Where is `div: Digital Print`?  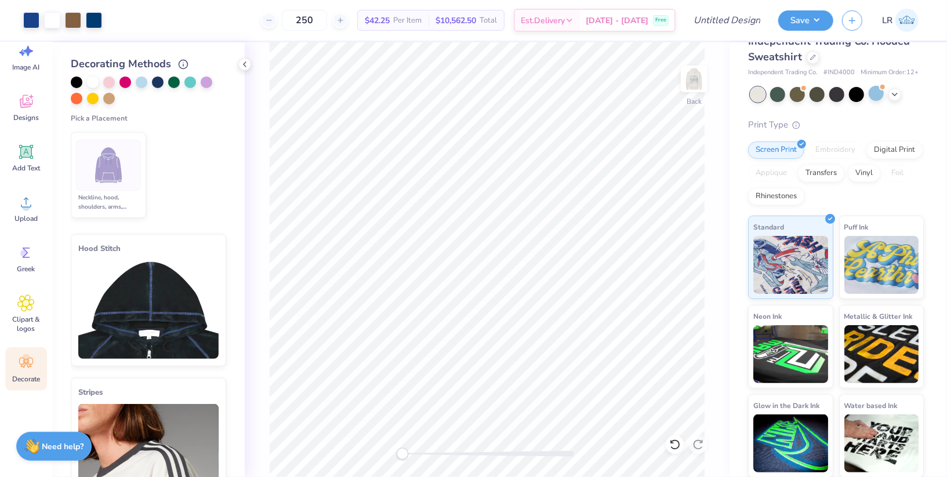 div: Digital Print is located at coordinates (894, 150).